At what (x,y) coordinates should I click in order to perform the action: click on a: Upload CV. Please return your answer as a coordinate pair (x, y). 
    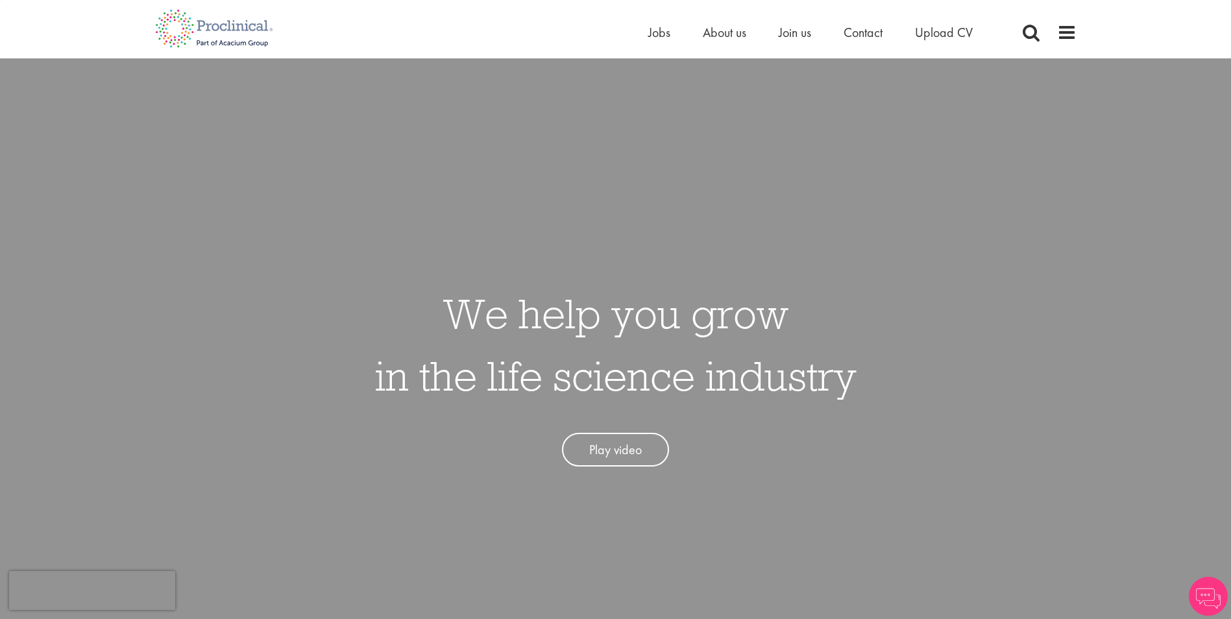
    Looking at the image, I should click on (943, 32).